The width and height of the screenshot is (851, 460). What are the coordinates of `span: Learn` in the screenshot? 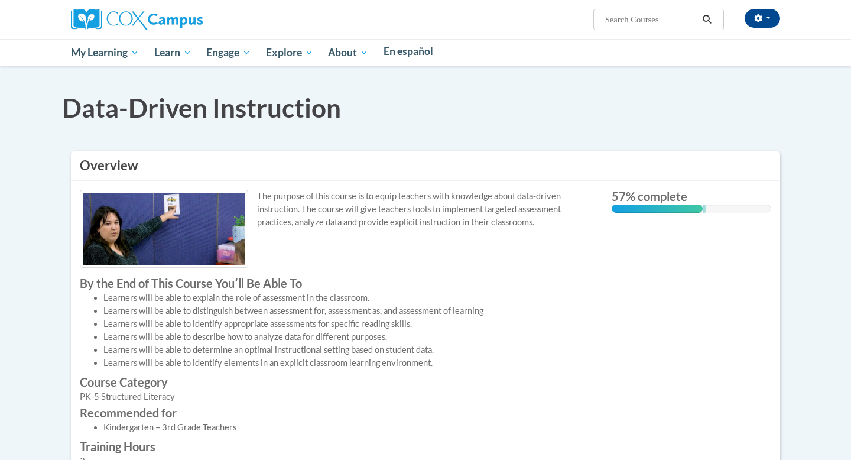 It's located at (173, 53).